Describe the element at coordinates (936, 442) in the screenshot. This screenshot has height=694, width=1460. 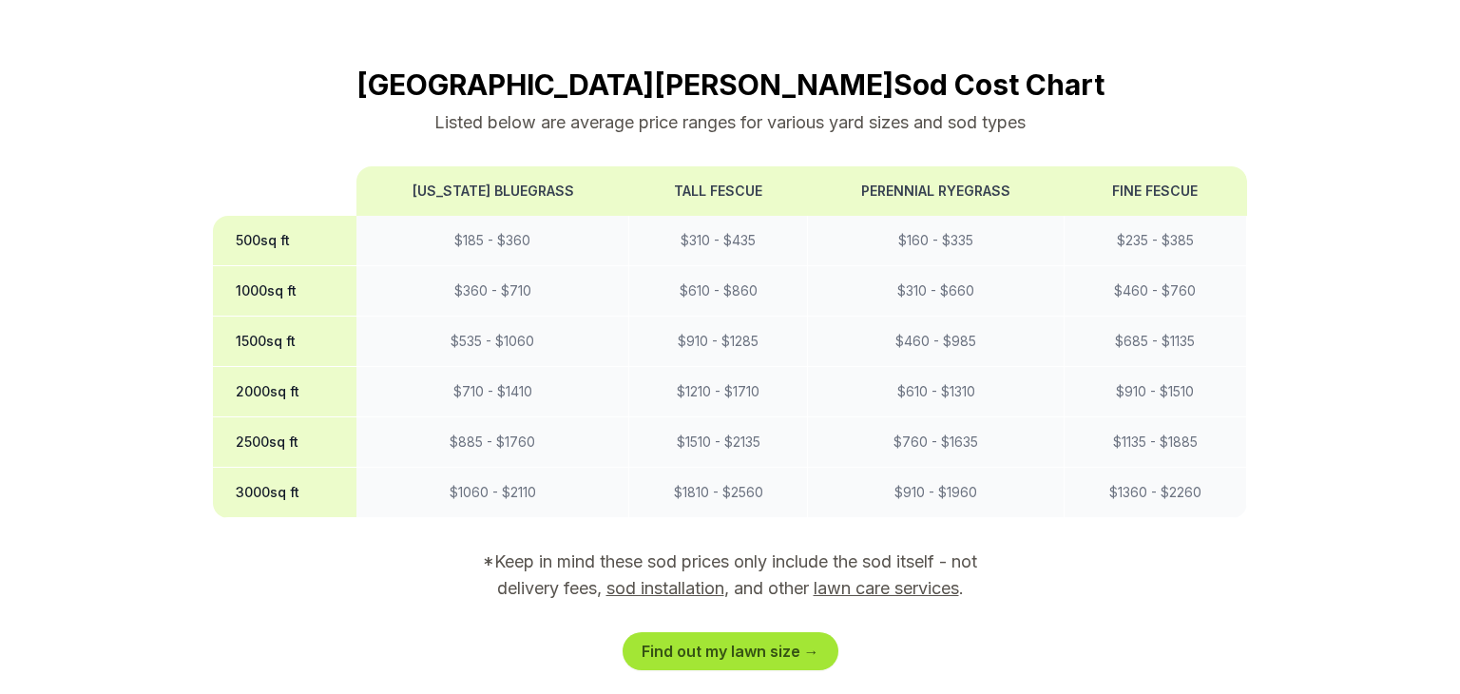
I see `td: $ 760 - $ 1635` at that location.